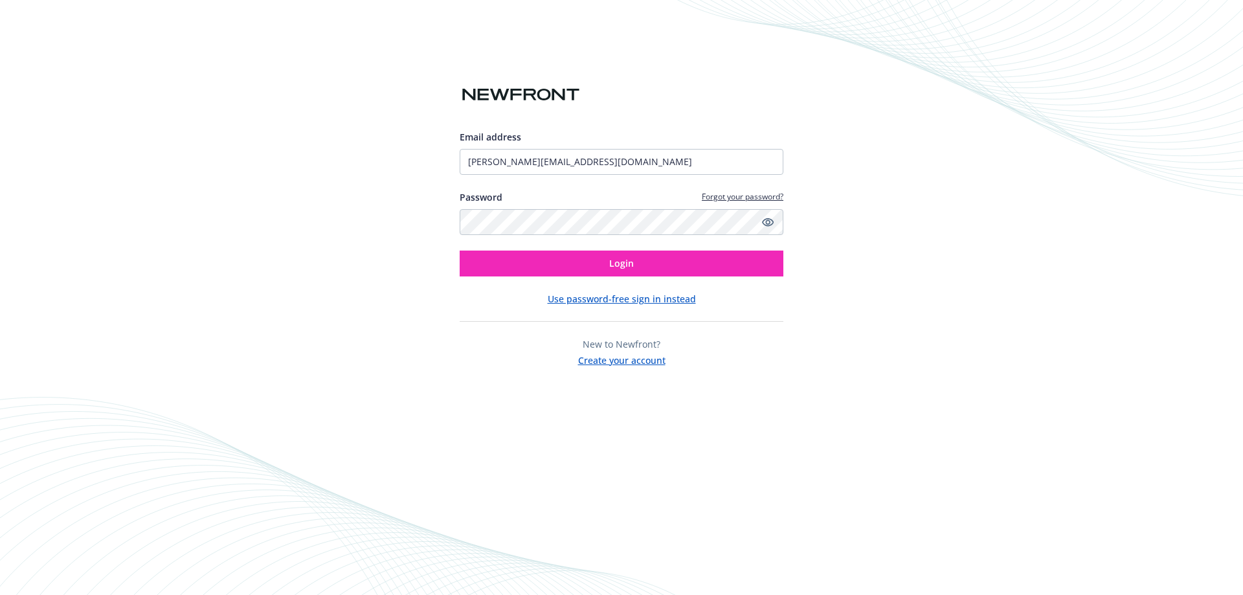  Describe the element at coordinates (622, 299) in the screenshot. I see `button: Use password-free sign in instead` at that location.